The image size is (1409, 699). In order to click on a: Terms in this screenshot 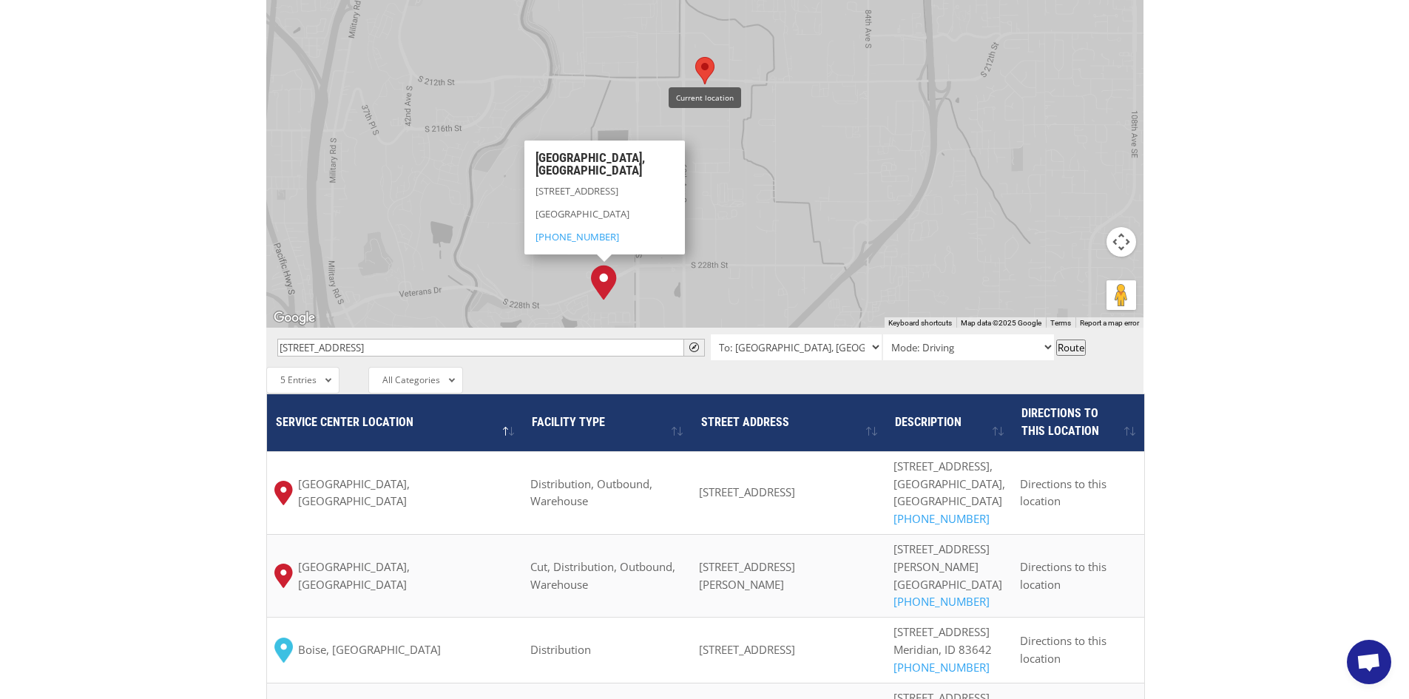, I will do `click(1060, 322)`.